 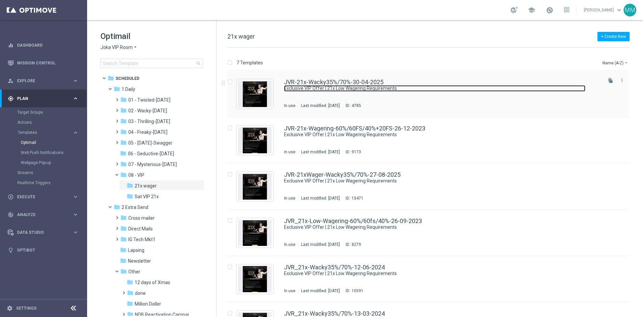 I want to click on span: 08 - VIP, so click(x=136, y=175).